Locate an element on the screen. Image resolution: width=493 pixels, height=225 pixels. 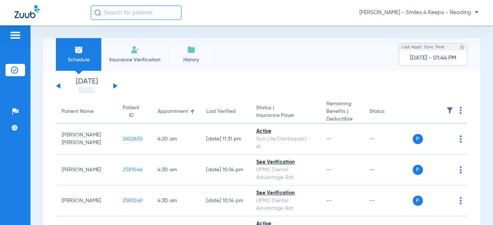
th: Status is located at coordinates (388, 112).